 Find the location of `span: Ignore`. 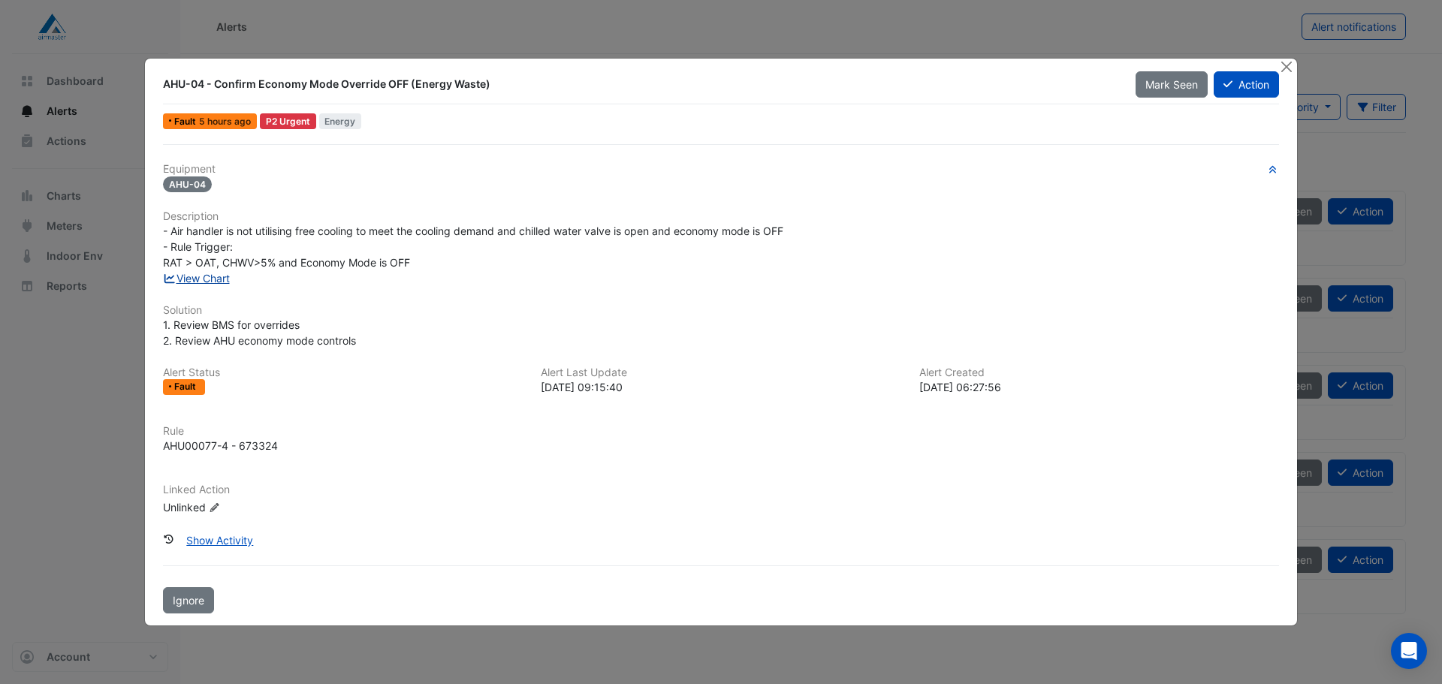

span: Ignore is located at coordinates (189, 600).